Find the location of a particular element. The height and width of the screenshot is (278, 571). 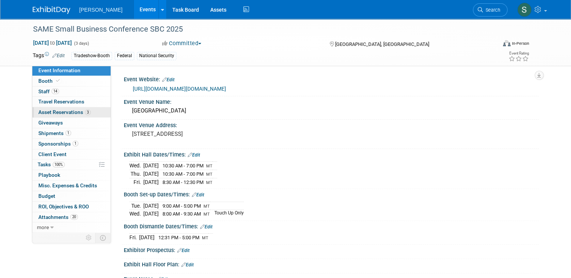

a: Attachments20 is located at coordinates (71, 217).